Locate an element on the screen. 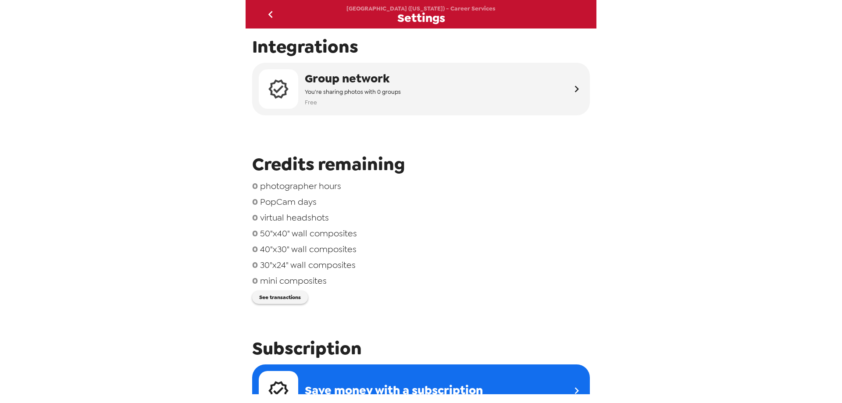 The height and width of the screenshot is (403, 842). button: See transactions is located at coordinates (280, 297).